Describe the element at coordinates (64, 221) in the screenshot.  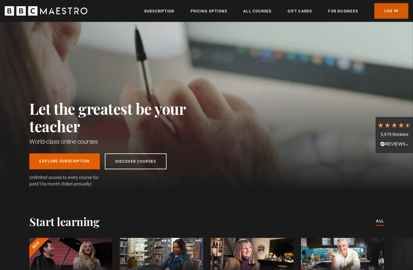
I see `h2: Start learning` at that location.